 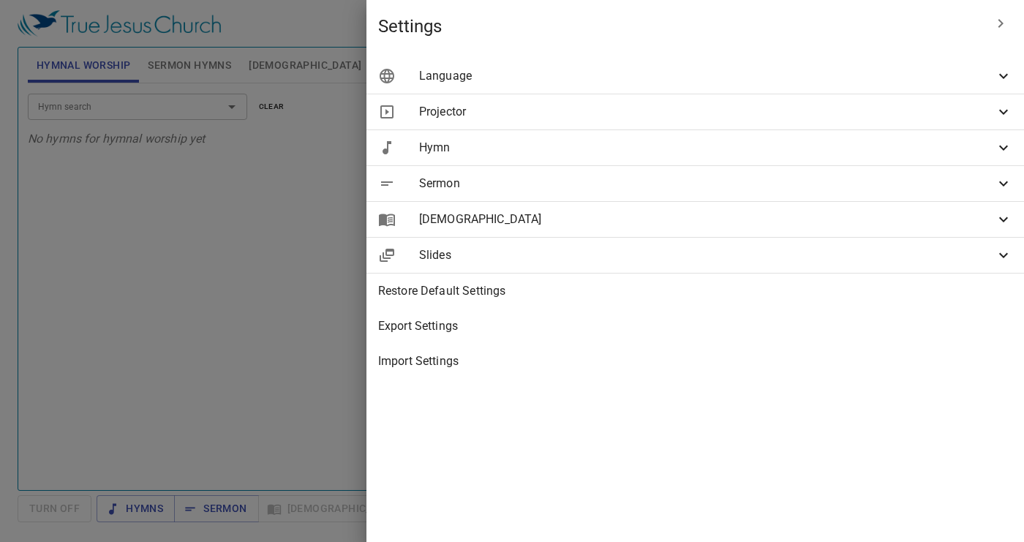 What do you see at coordinates (706, 76) in the screenshot?
I see `span: Language` at bounding box center [706, 76].